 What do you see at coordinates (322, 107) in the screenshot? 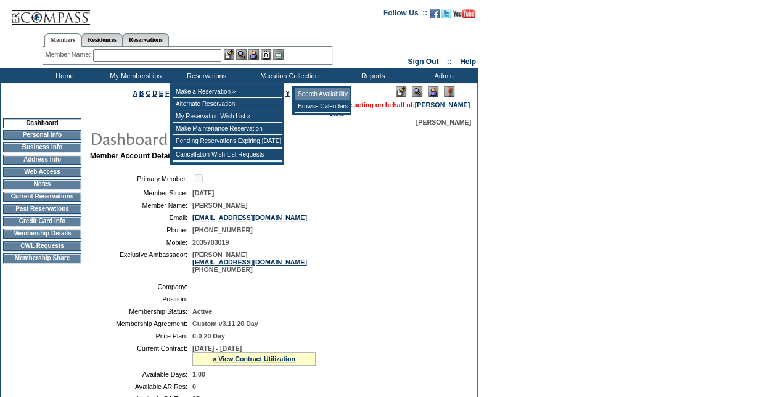
I see `td: Browse Calendars` at bounding box center [322, 107].